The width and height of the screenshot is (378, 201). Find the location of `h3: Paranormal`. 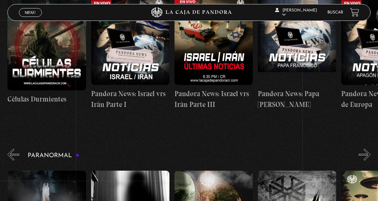

h3: Paranormal is located at coordinates (53, 155).